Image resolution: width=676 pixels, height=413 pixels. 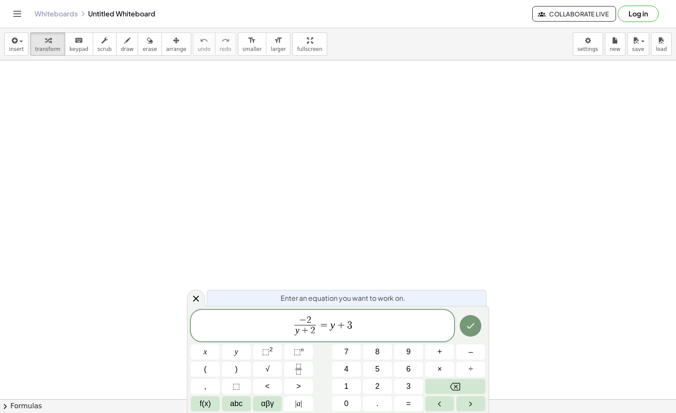 I want to click on sup: n, so click(x=302, y=349).